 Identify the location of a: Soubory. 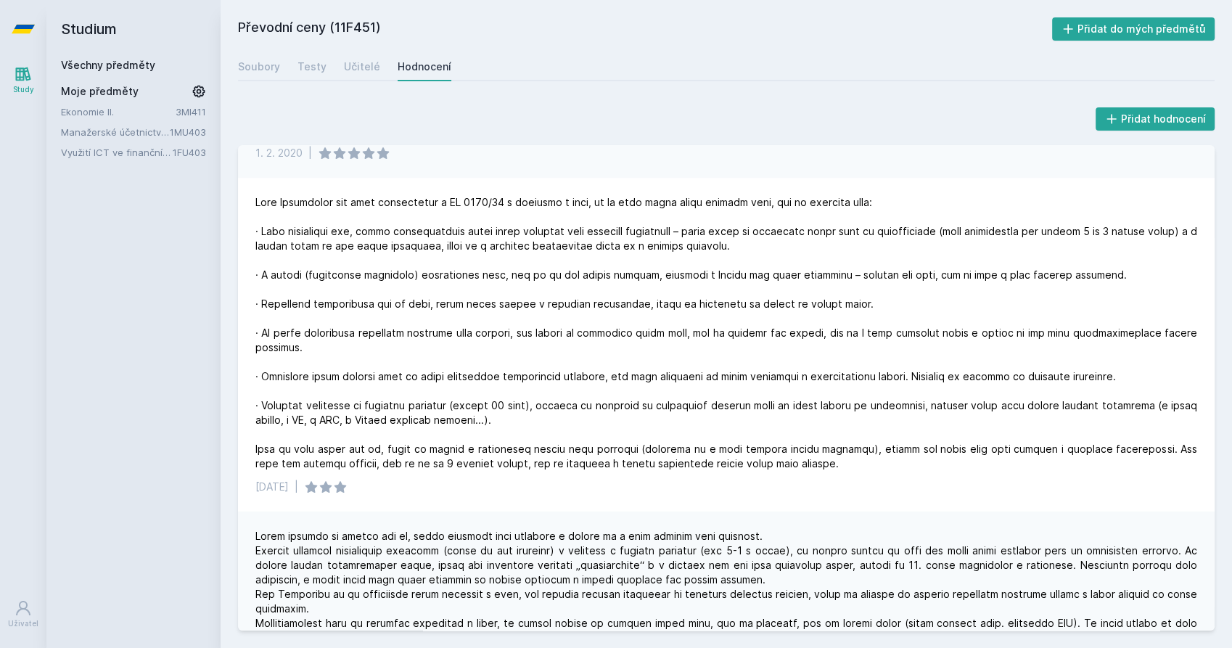
(259, 67).